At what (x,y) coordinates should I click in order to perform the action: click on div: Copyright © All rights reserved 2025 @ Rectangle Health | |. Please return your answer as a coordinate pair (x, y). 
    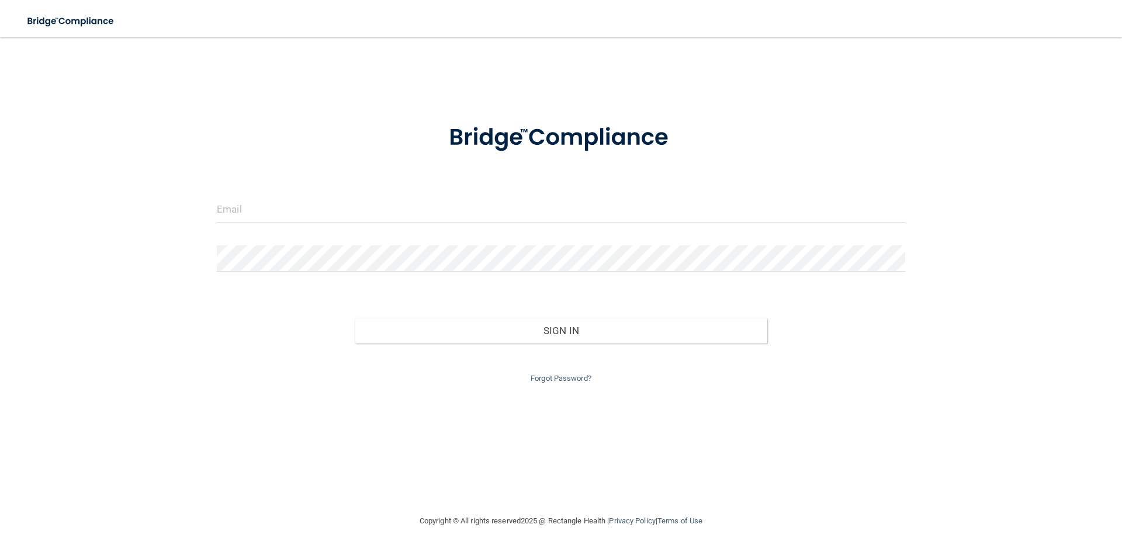
    Looking at the image, I should click on (561, 521).